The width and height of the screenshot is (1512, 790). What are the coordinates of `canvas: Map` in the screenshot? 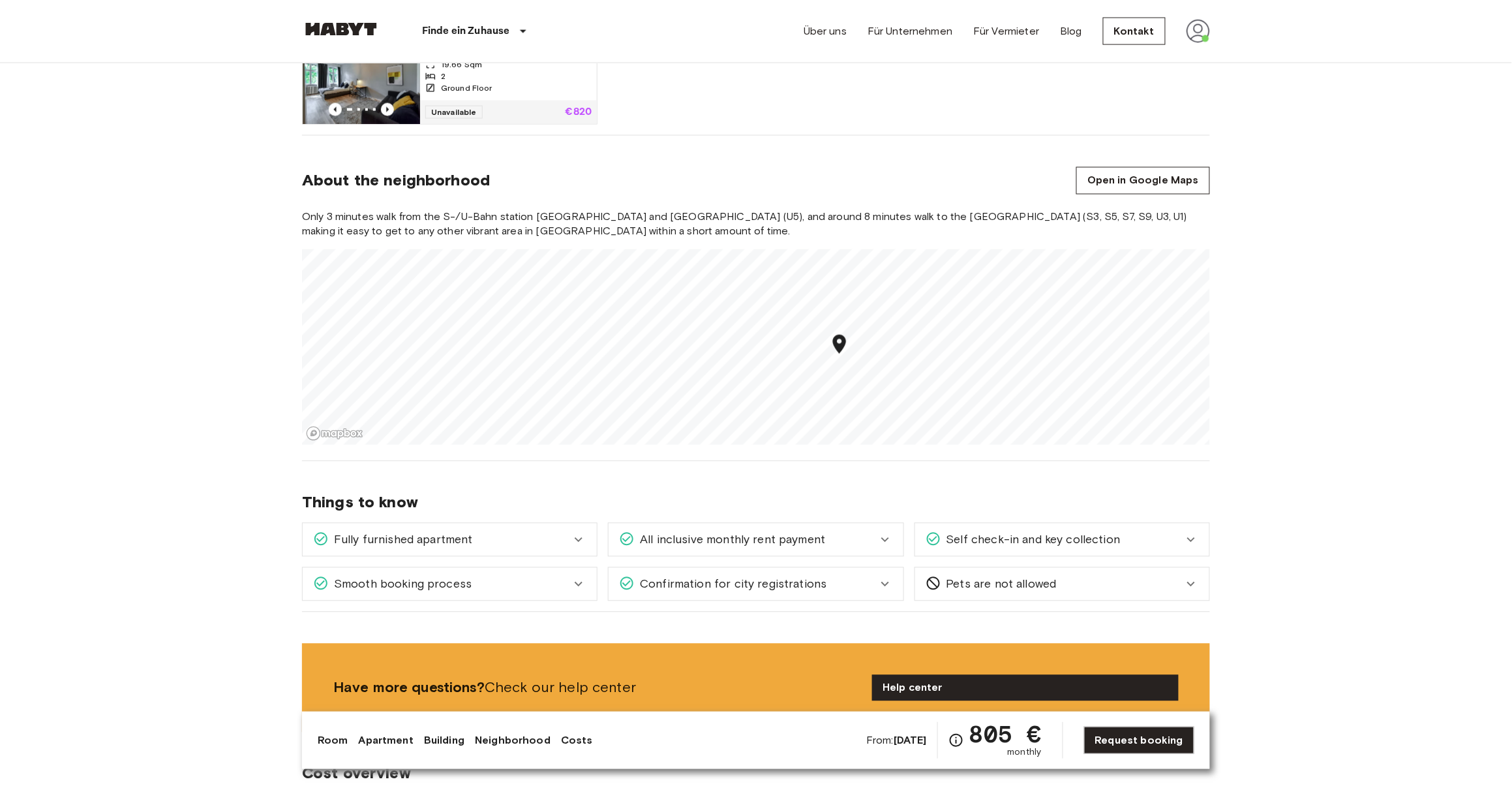 It's located at (756, 347).